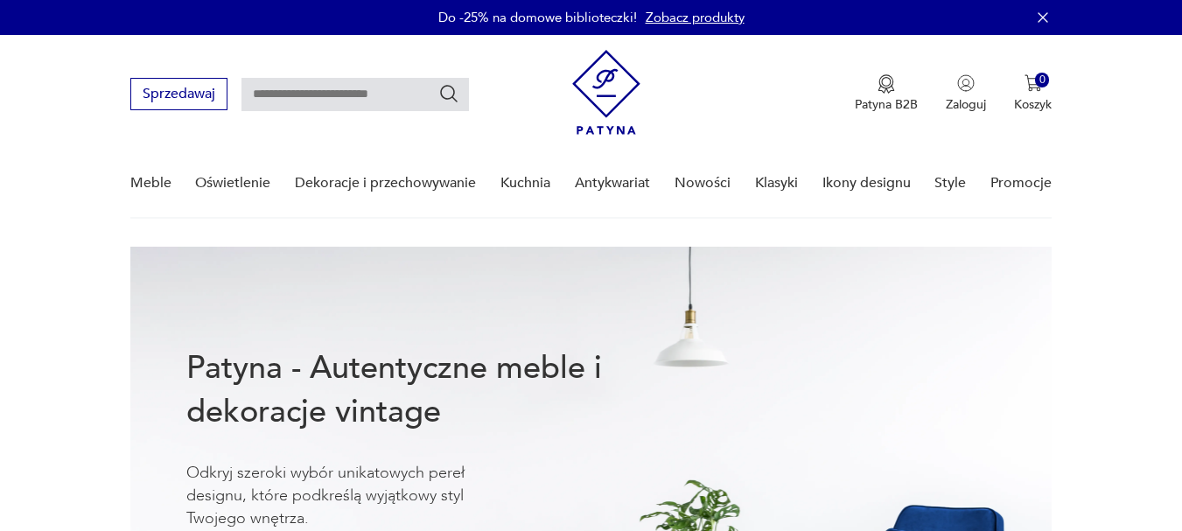 The width and height of the screenshot is (1182, 531). I want to click on a: Nowości, so click(703, 183).